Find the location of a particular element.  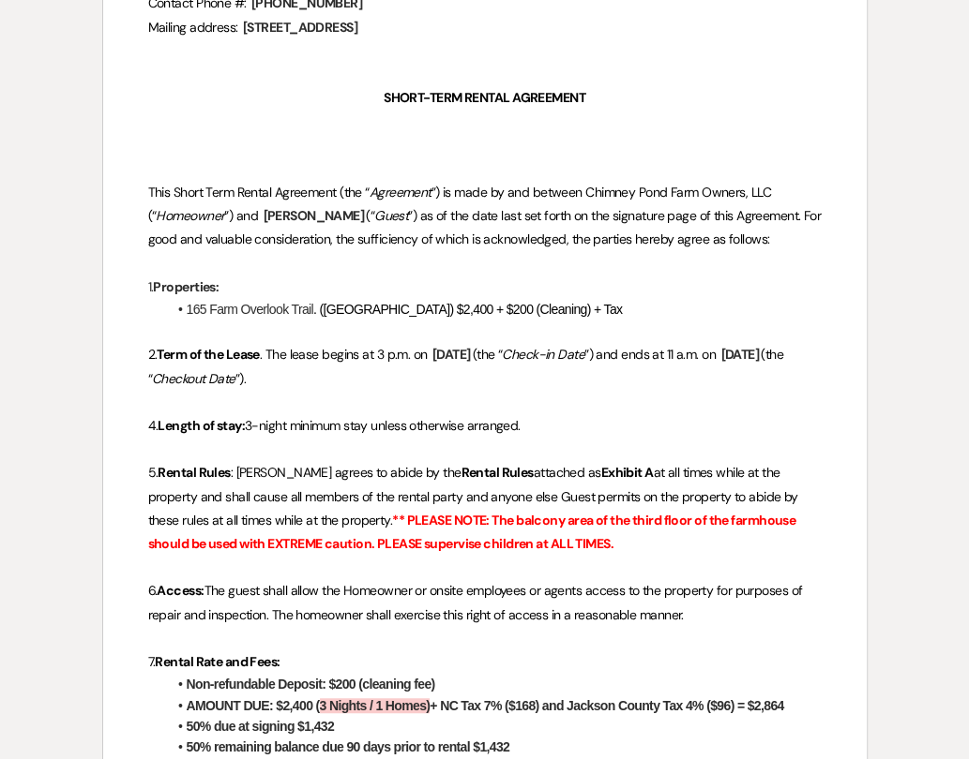

span: 3-night minimum stay unless otherwise arranged. is located at coordinates (383, 426).